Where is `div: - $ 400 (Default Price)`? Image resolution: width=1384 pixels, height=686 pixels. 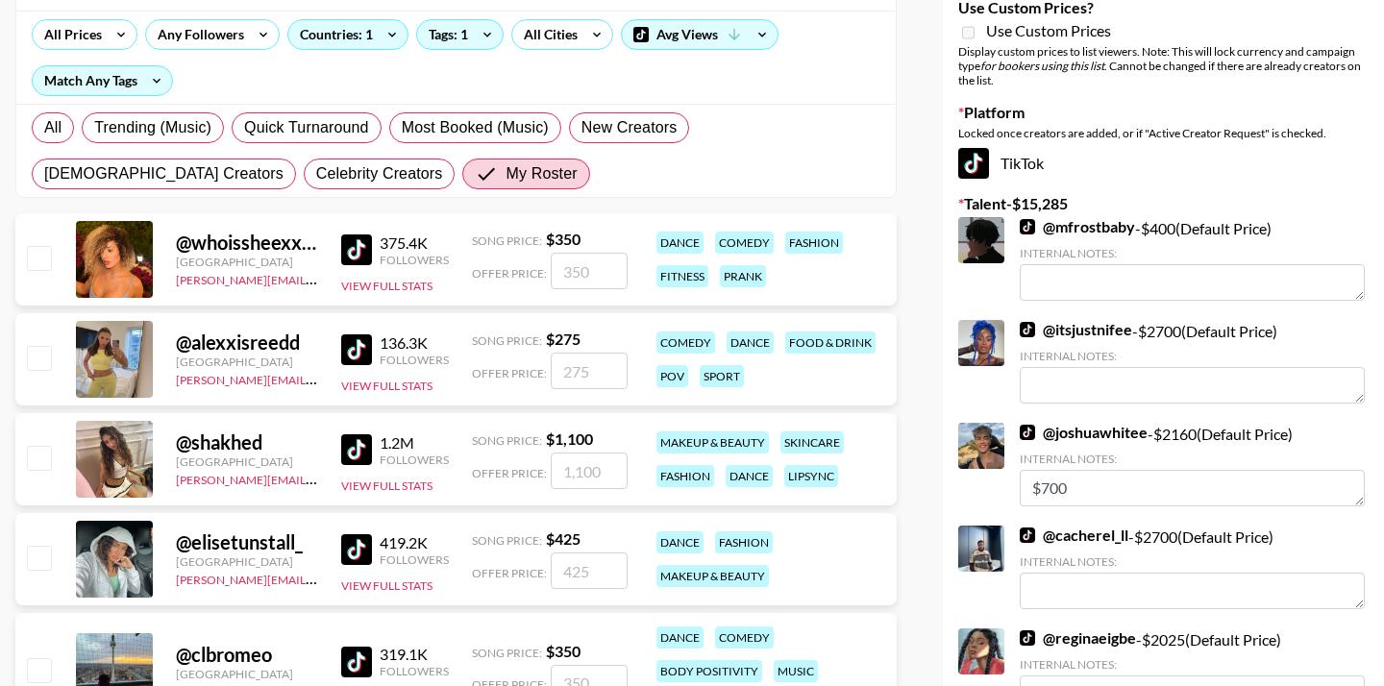 div: - $ 400 (Default Price) is located at coordinates (1192, 259).